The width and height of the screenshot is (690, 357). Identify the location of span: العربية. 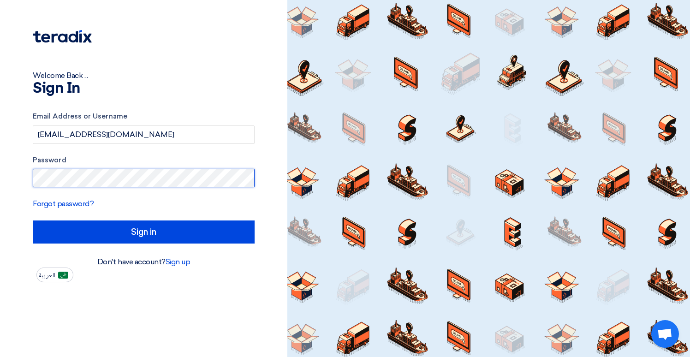
(47, 275).